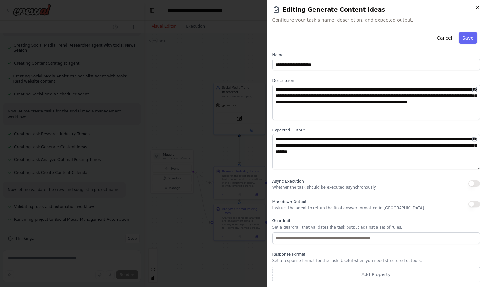 This screenshot has height=287, width=485. I want to click on label: Description, so click(376, 81).